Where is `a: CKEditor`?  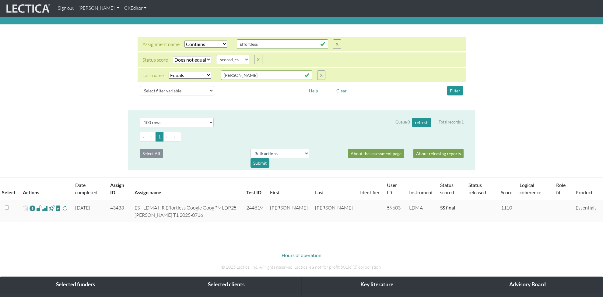
a: CKEditor is located at coordinates (135, 8).